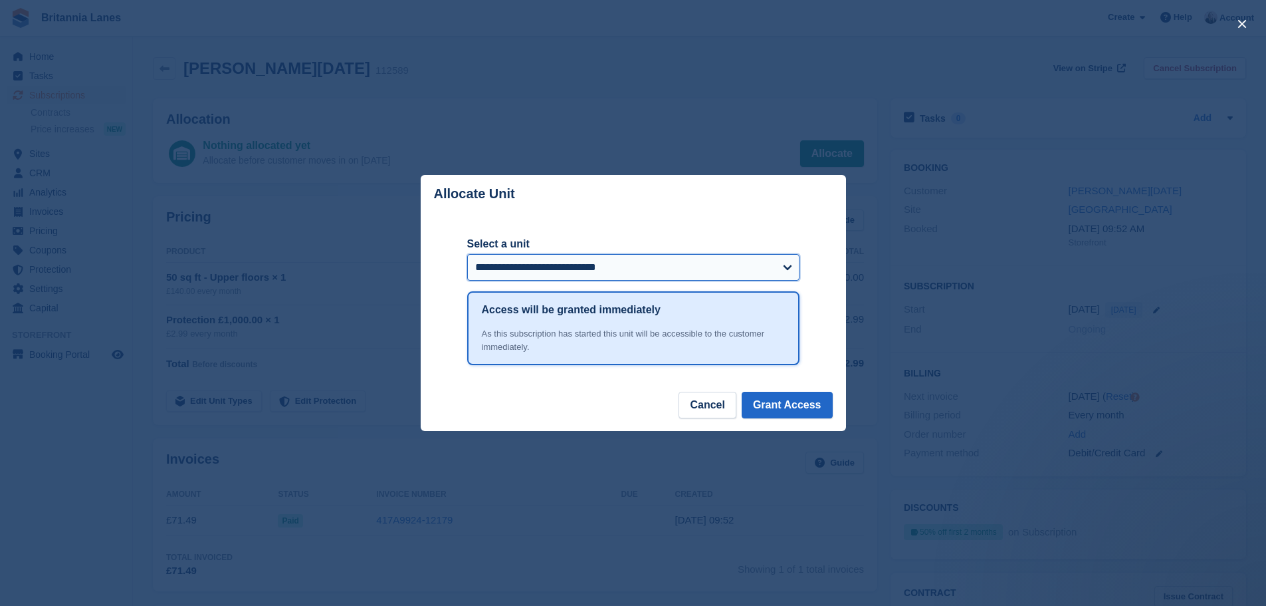 The height and width of the screenshot is (606, 1266). I want to click on button: Cancel, so click(707, 405).